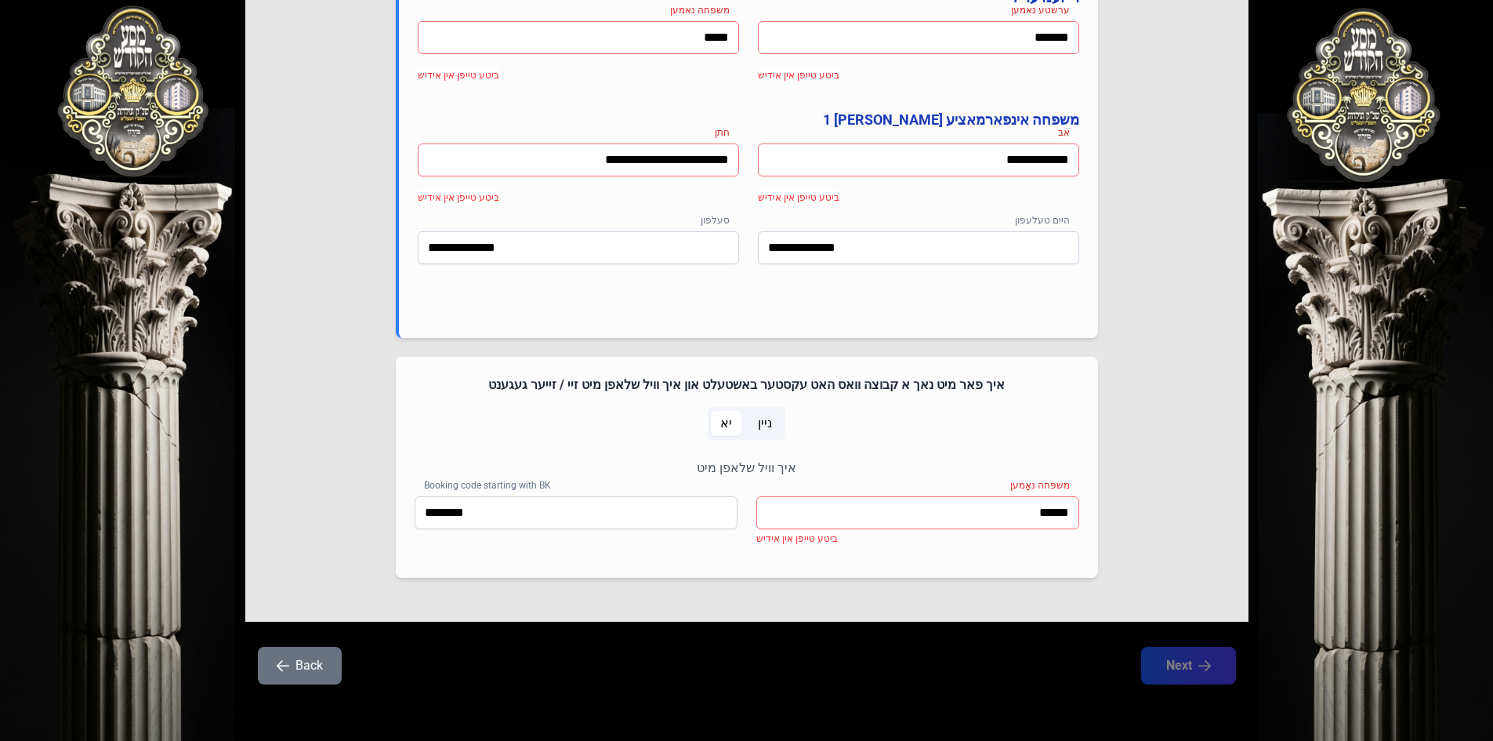 This screenshot has height=741, width=1493. Describe the element at coordinates (747, 385) in the screenshot. I see `h4: איך פאר מיט נאך א קבוצה וואס האט עקסטער באשטעלט און איך וויל שלאפן מיט זיי / זייער געגענט` at that location.